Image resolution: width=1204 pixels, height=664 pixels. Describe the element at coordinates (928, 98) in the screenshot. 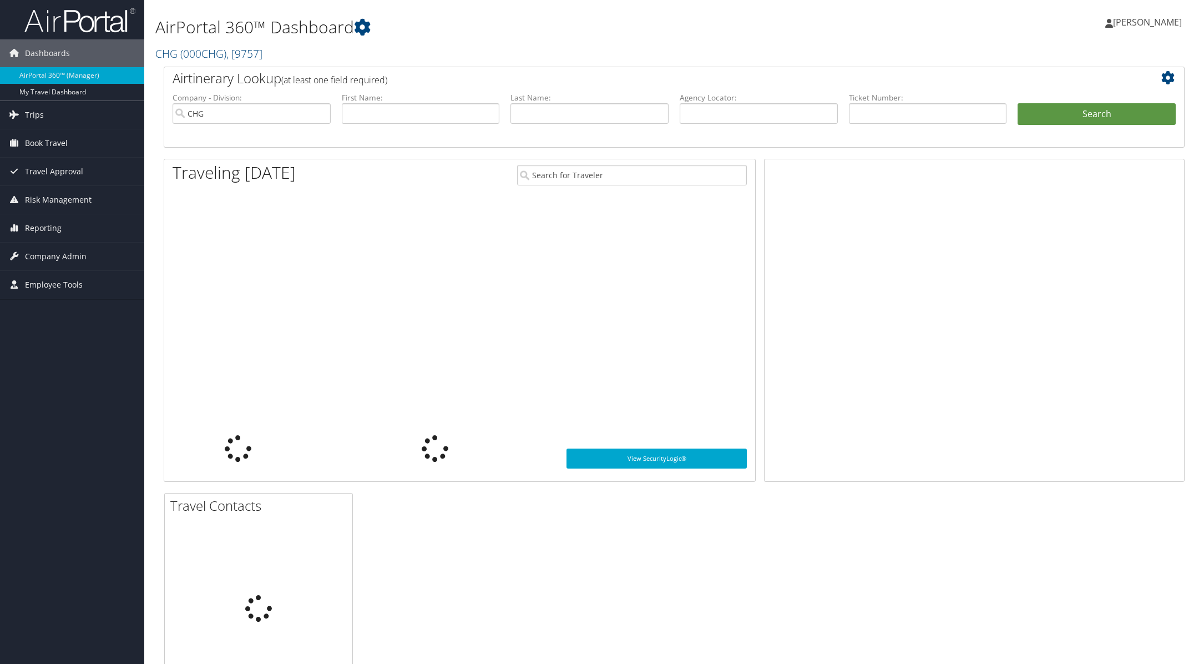

I see `label: Ticket Number:` at that location.